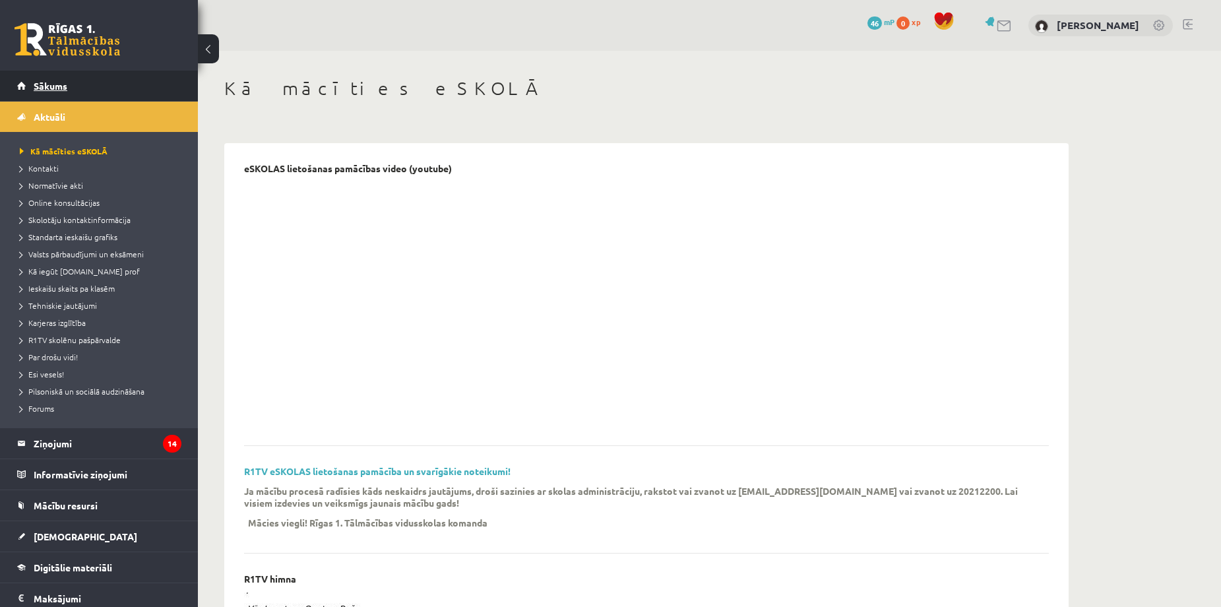 The width and height of the screenshot is (1221, 607). What do you see at coordinates (911, 22) in the screenshot?
I see `a: 0 xp` at bounding box center [911, 22].